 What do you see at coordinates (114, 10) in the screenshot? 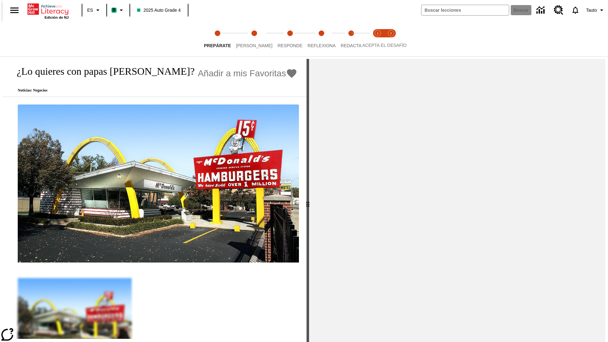
I see `span: B` at bounding box center [114, 10].